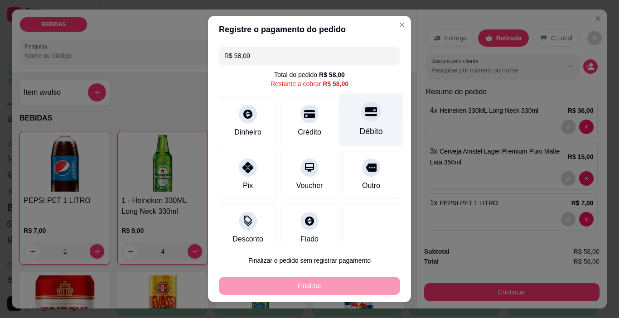 Image resolution: width=619 pixels, height=318 pixels. Describe the element at coordinates (371, 186) in the screenshot. I see `div: Outro` at that location.